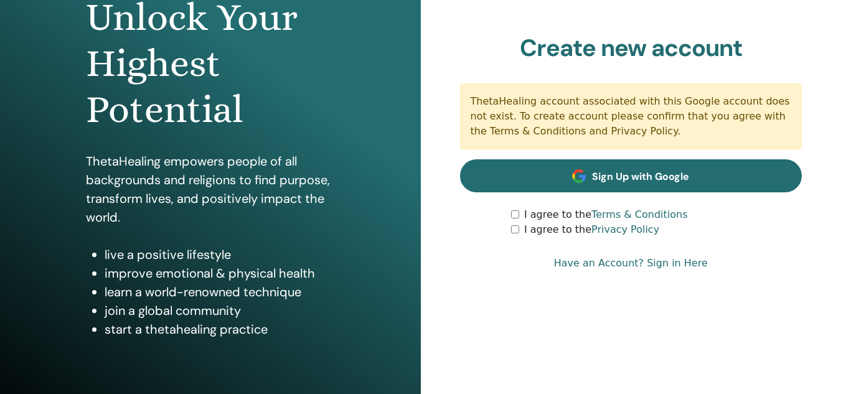  What do you see at coordinates (631, 176) in the screenshot?
I see `a: Sign Up with Google` at bounding box center [631, 176].